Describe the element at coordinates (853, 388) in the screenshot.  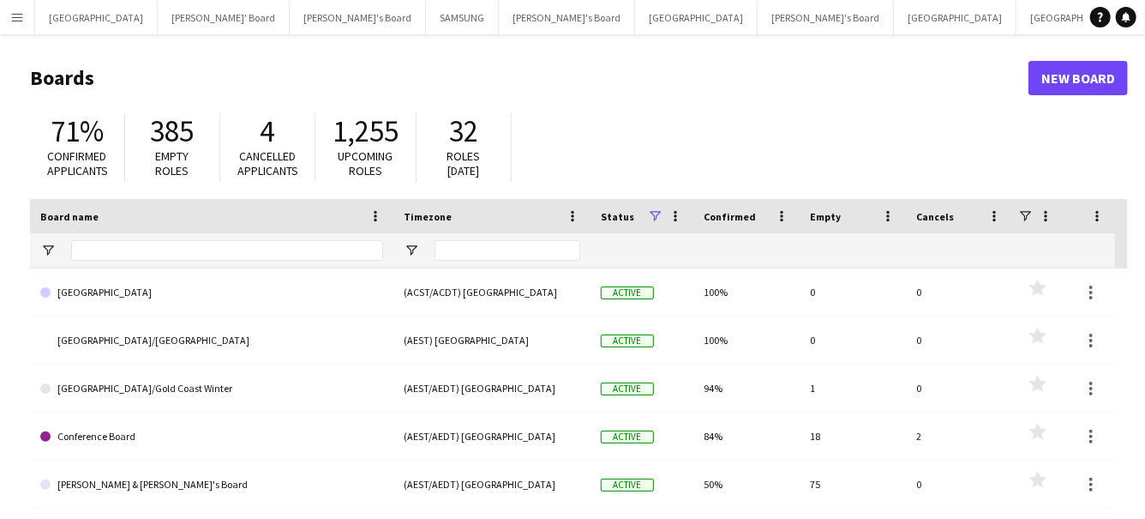
I see `div: 1` at that location.